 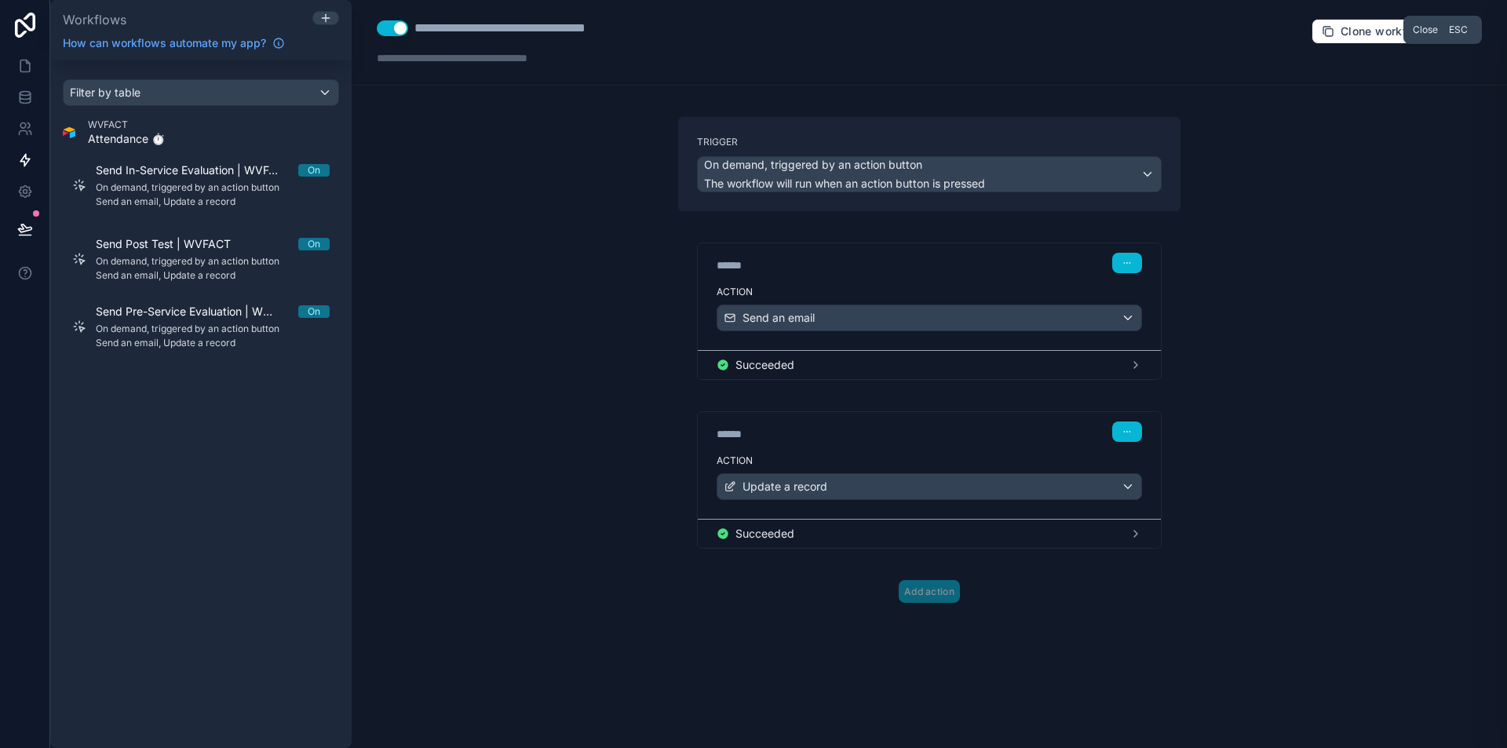 I want to click on label: Trigger, so click(x=929, y=142).